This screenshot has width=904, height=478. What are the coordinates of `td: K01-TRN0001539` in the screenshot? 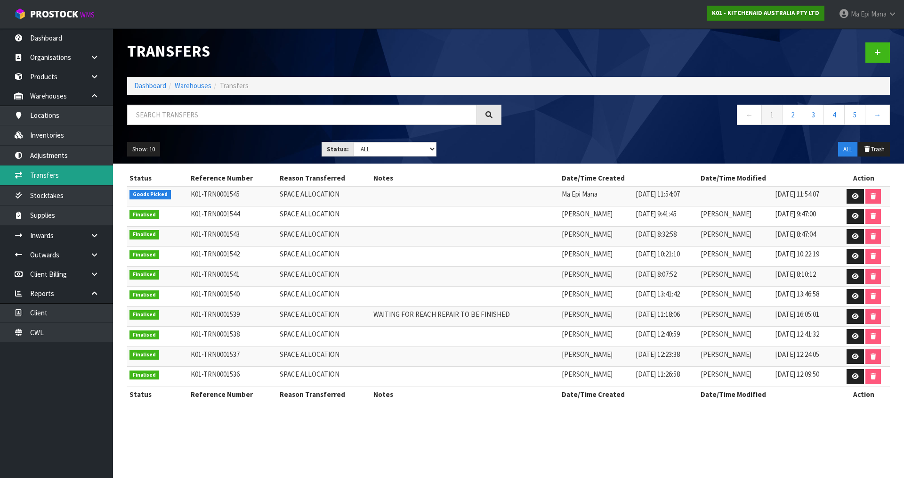 It's located at (233, 316).